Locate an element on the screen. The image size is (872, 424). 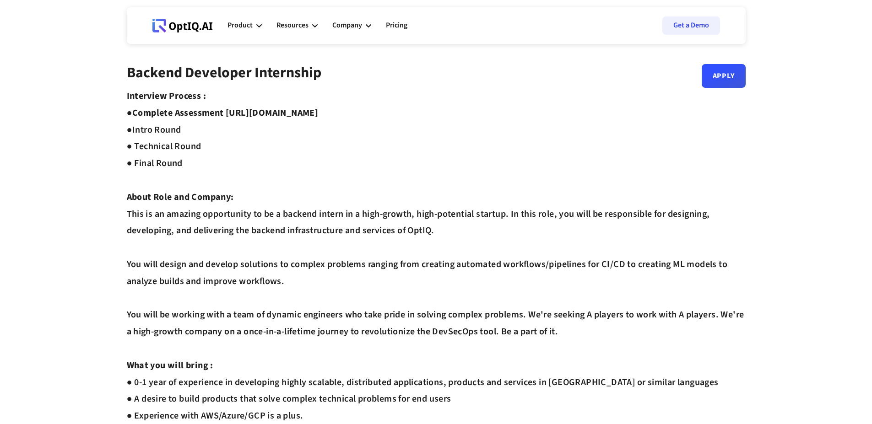
div: Webflow Homepage is located at coordinates (152, 32).